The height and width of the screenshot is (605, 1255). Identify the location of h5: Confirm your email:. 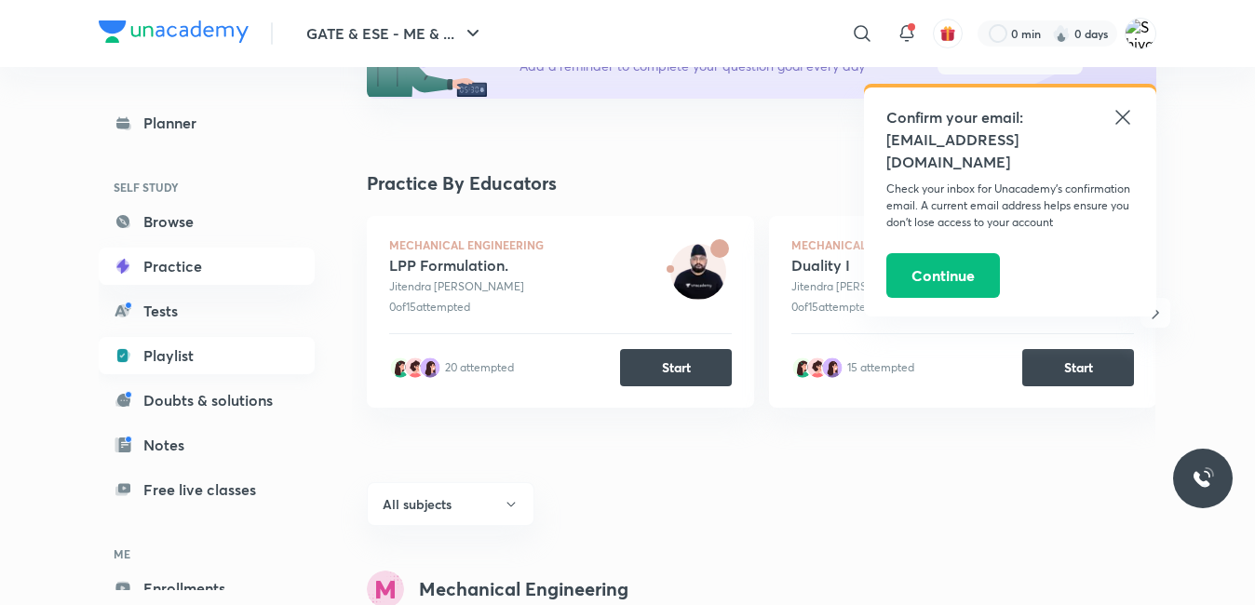
(1010, 117).